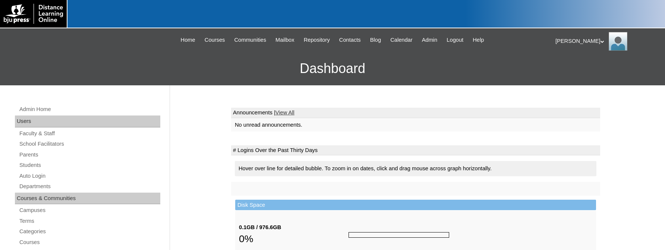  Describe the element at coordinates (455, 40) in the screenshot. I see `a: Logout` at that location.